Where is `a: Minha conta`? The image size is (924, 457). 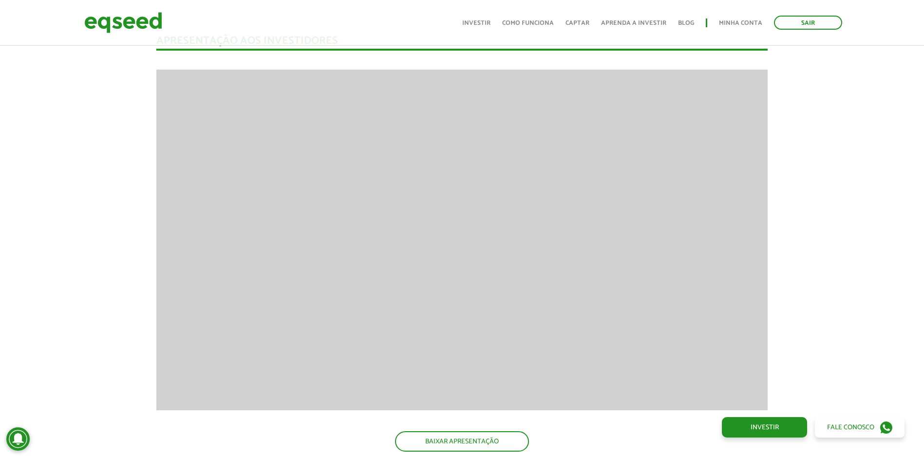
a: Minha conta is located at coordinates (740, 23).